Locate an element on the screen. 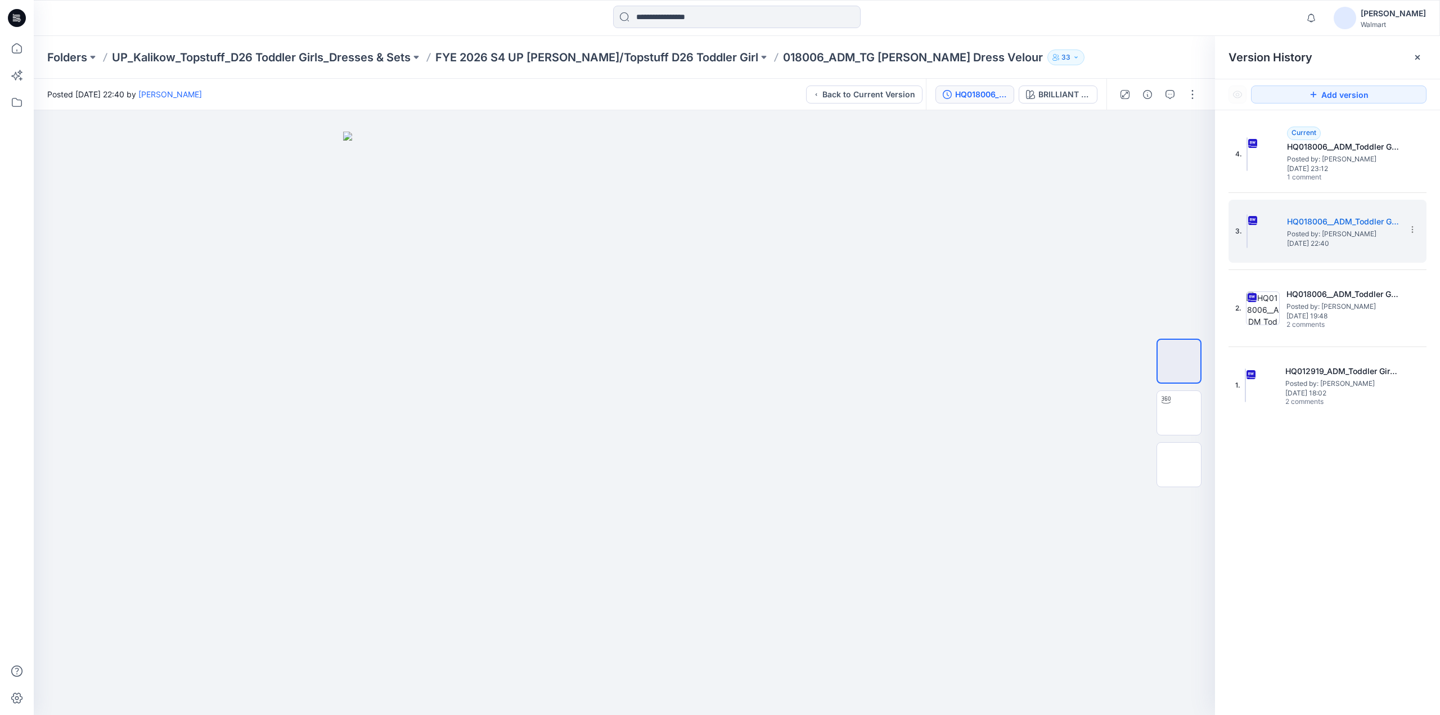  img: HQ012919_ADM_Toddler Girls LS Tutu Dress 12.31.2024 is located at coordinates (1245, 385).